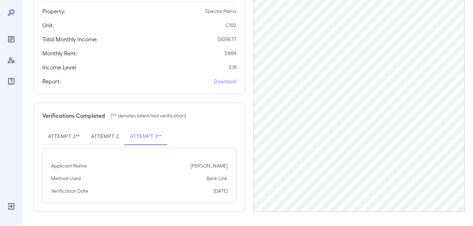 This screenshot has width=473, height=226. I want to click on p: $ 1699, so click(230, 53).